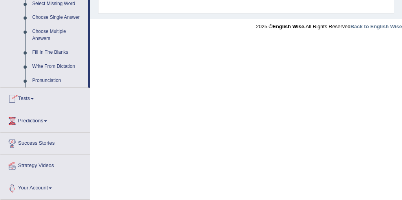 The image size is (402, 200). Describe the element at coordinates (58, 35) in the screenshot. I see `a: Choose Multiple Answers` at that location.